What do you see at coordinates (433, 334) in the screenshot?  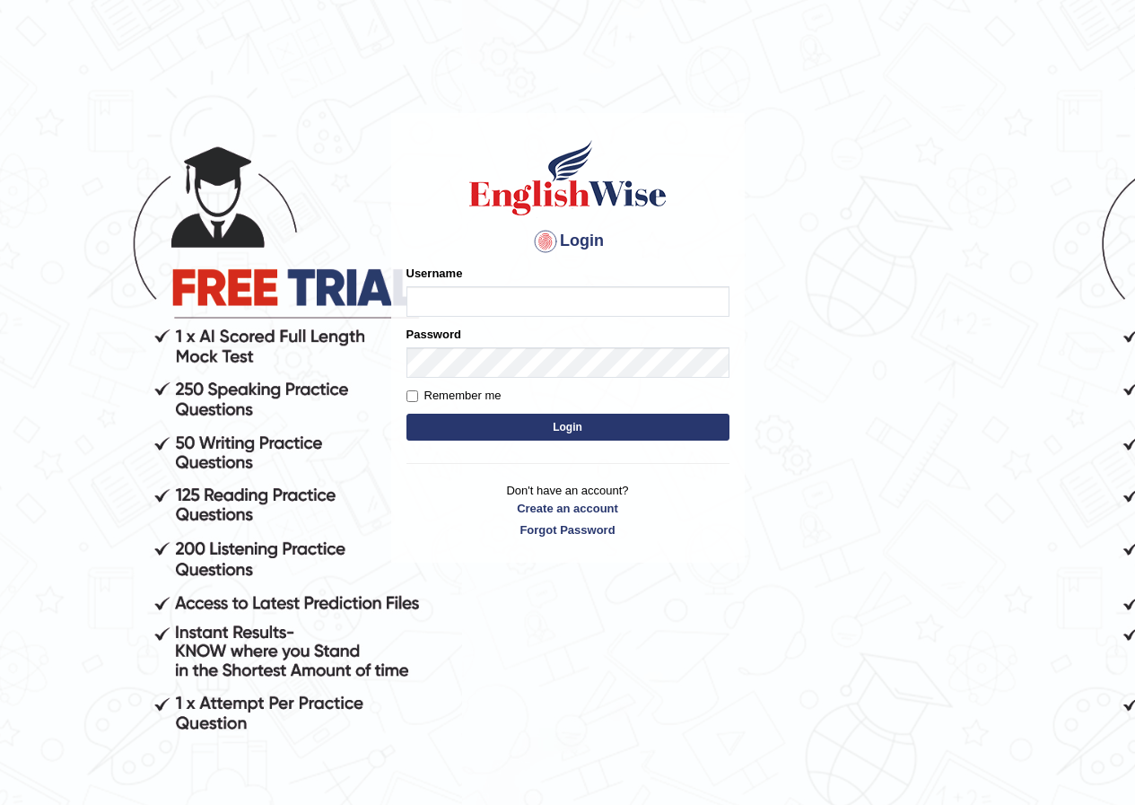 I see `label: Password` at bounding box center [433, 334].